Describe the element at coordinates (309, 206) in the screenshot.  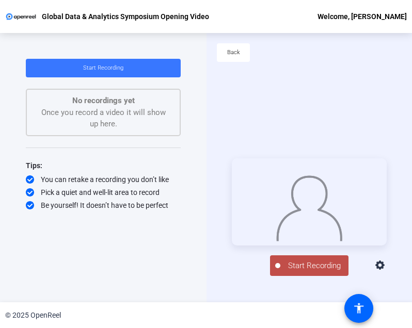
I see `img: overlay` at that location.